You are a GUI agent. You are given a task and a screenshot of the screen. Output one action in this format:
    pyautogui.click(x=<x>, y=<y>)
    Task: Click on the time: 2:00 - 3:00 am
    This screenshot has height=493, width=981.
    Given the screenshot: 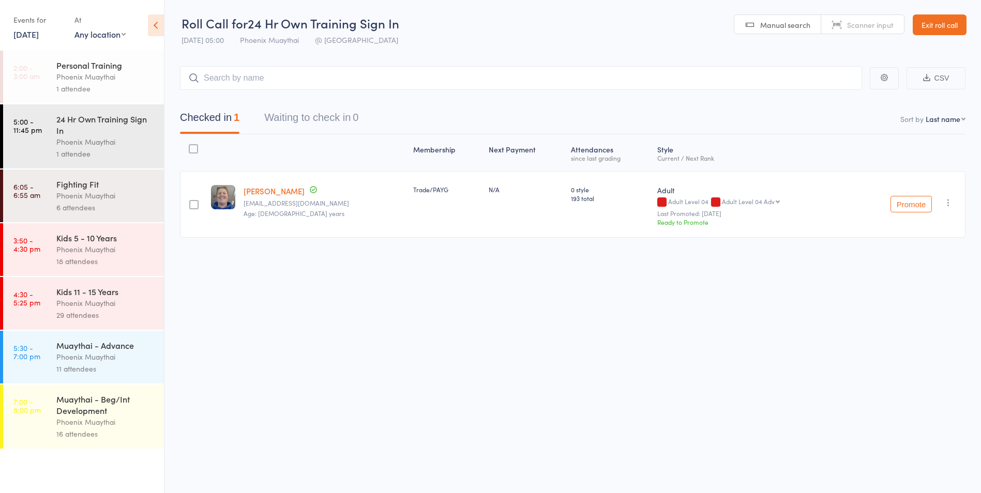 What is the action you would take?
    pyautogui.click(x=26, y=72)
    